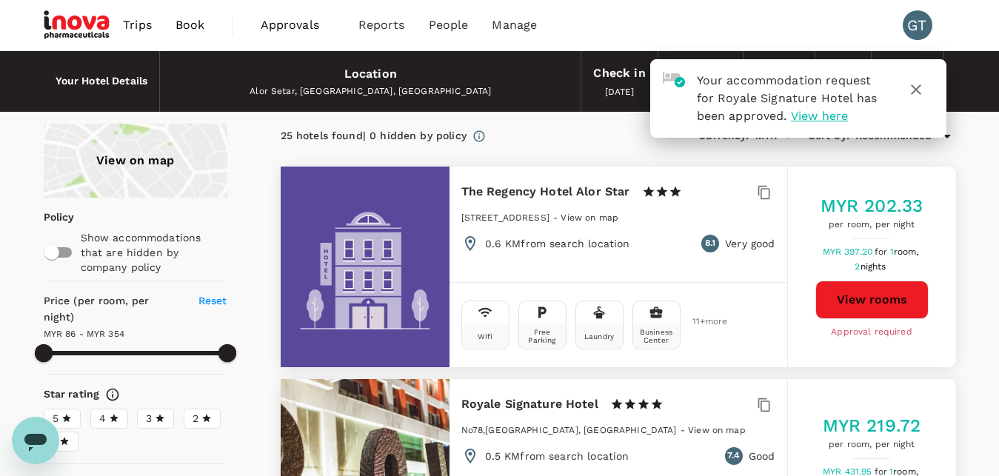  Describe the element at coordinates (787, 98) in the screenshot. I see `span: Your accommodation request for Royale Signature Hotel has been approved.` at that location.